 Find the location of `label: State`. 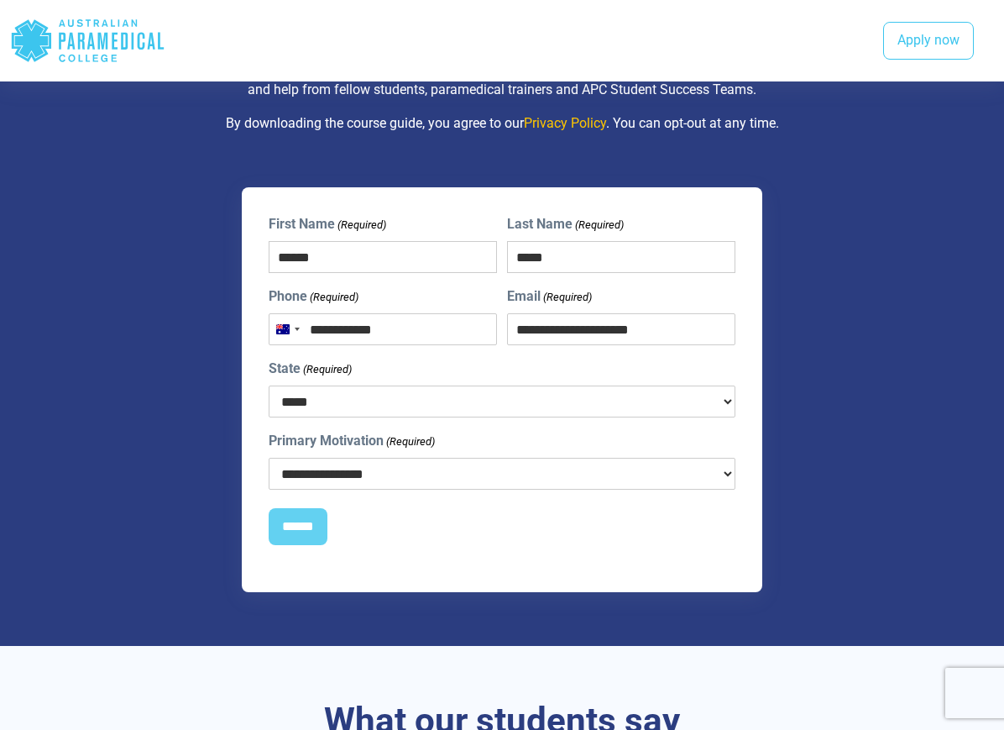

label: State is located at coordinates (310, 369).